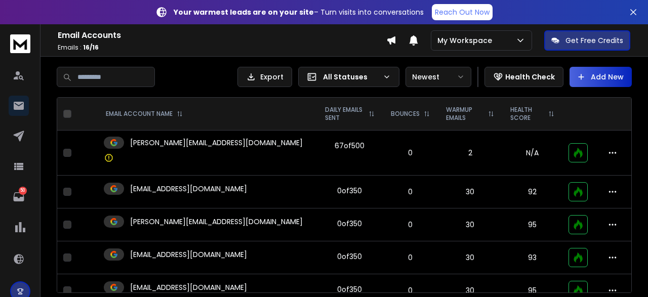 This screenshot has height=297, width=648. What do you see at coordinates (438, 77) in the screenshot?
I see `button: Newest` at bounding box center [438, 77].